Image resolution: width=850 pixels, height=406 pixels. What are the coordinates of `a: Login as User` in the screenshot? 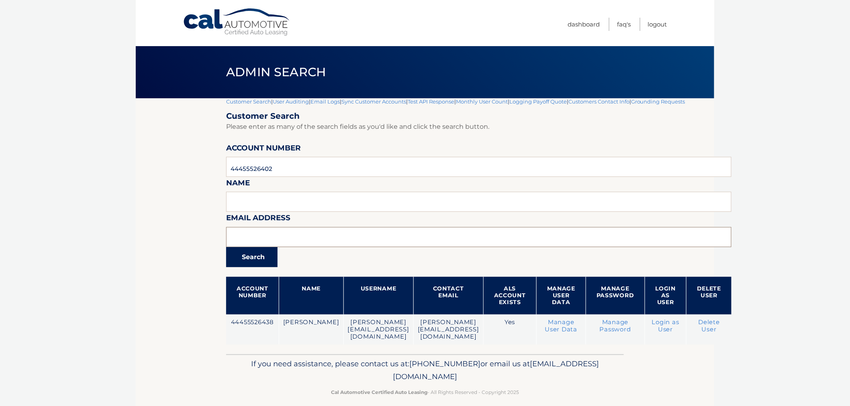 It's located at (666, 326).